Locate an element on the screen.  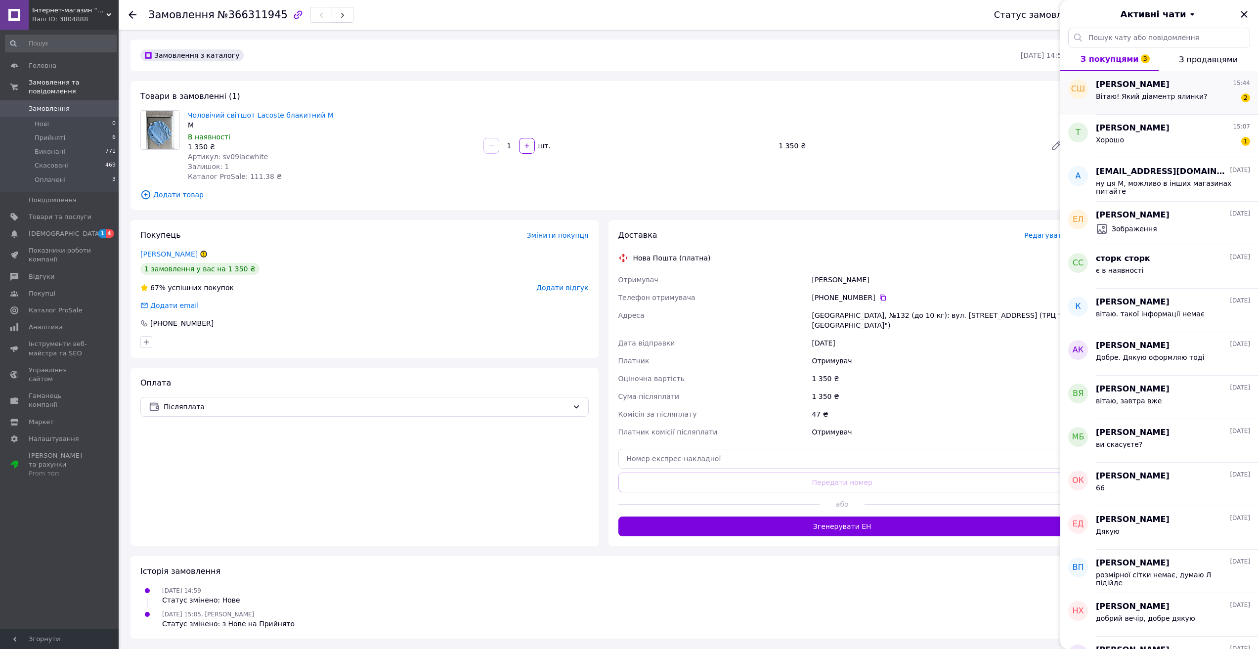
span: Змінити покупця is located at coordinates (558, 235).